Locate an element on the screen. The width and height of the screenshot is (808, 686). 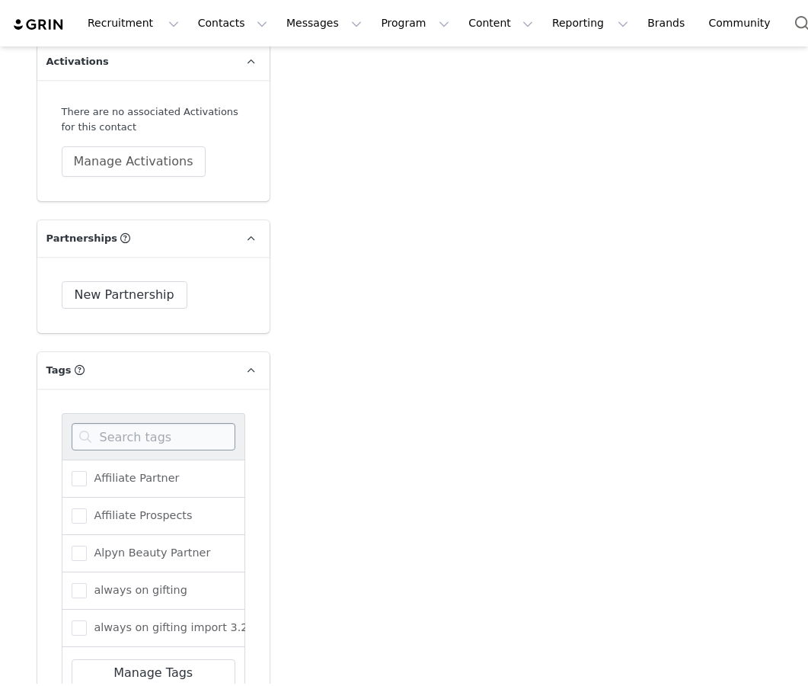
button: Content is located at coordinates (501, 23).